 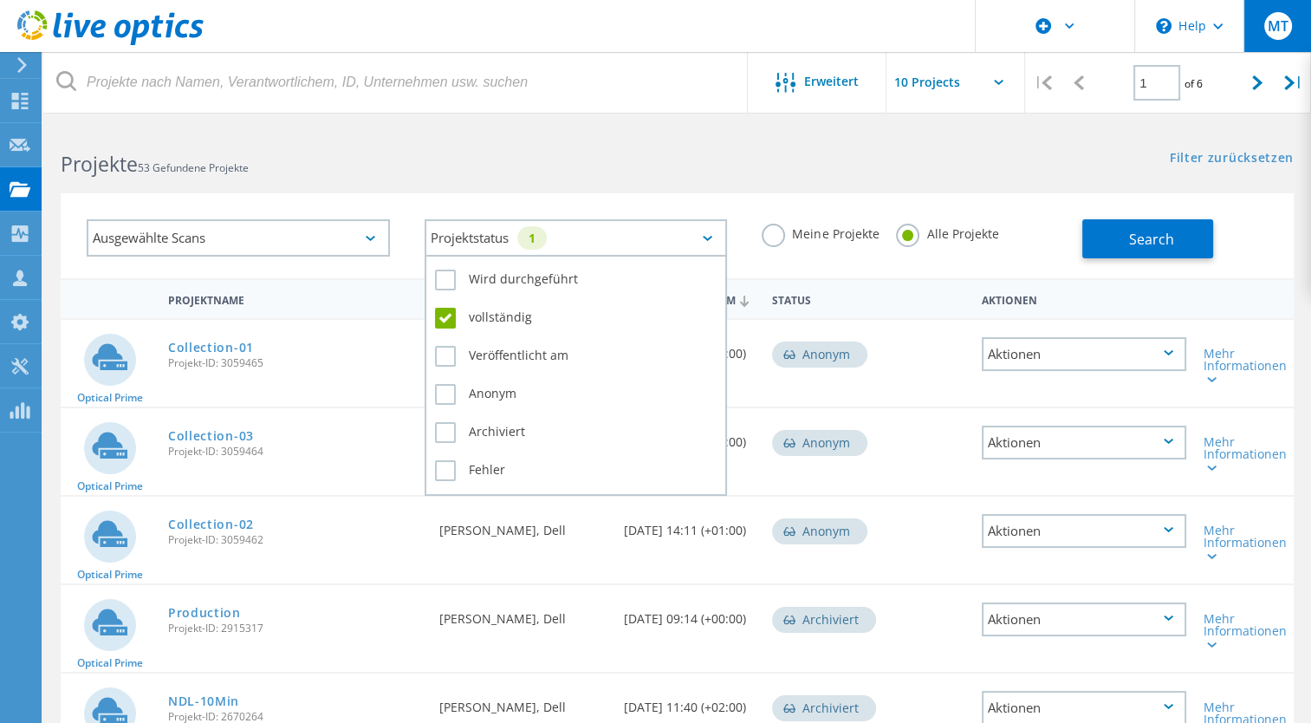 What do you see at coordinates (1147, 238) in the screenshot?
I see `button: Search` at bounding box center [1147, 238].